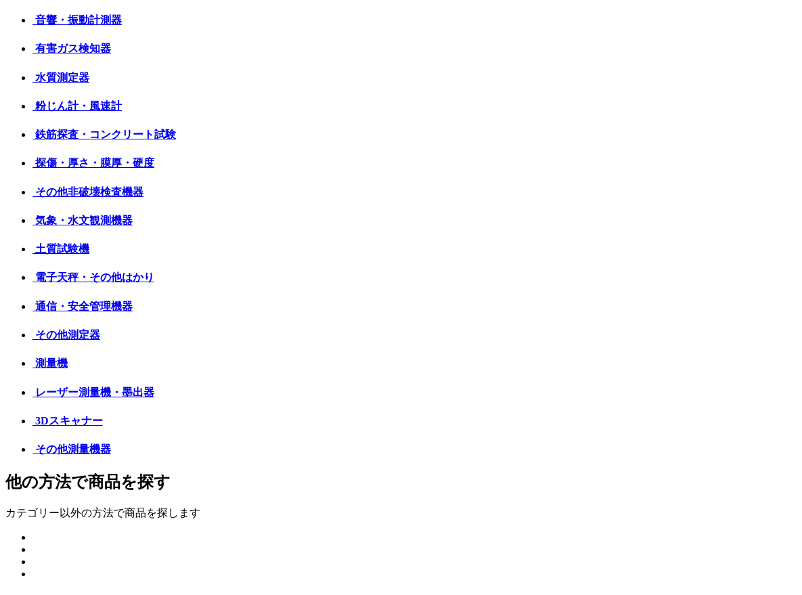 The width and height of the screenshot is (802, 595). Describe the element at coordinates (84, 220) in the screenshot. I see `span: 気象・水文観測機器` at that location.